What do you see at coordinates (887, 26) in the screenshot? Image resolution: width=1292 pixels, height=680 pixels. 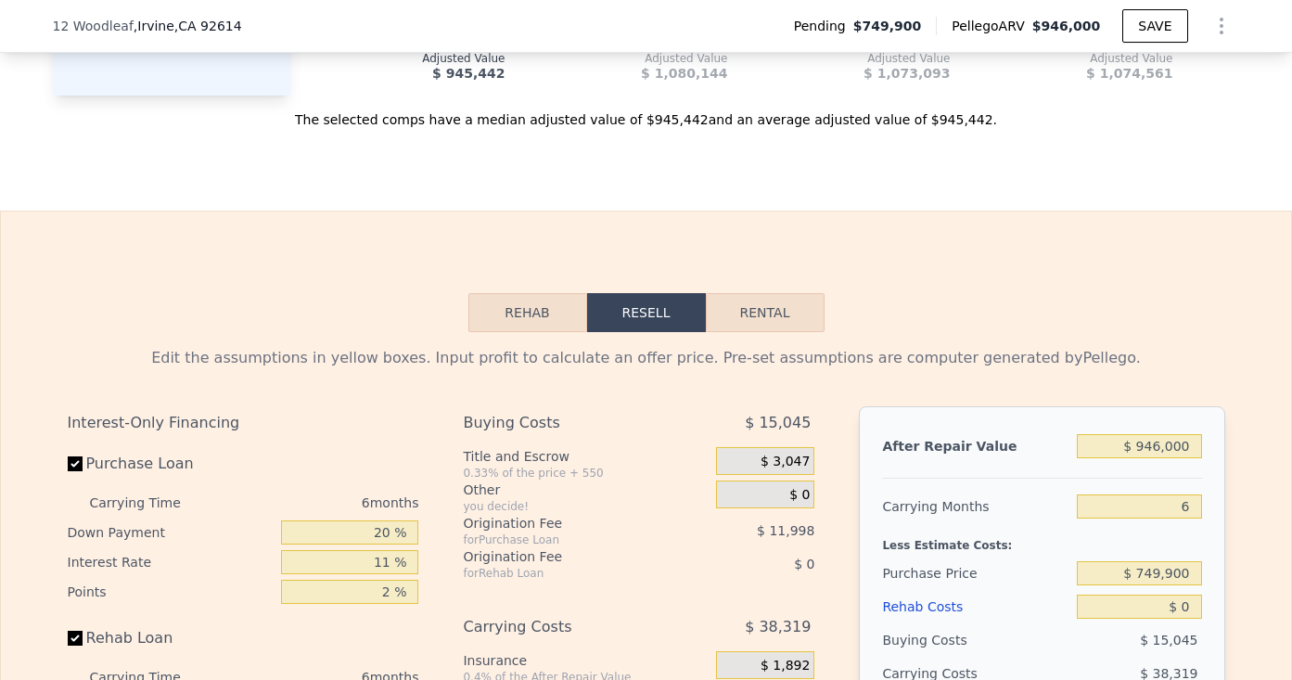 I see `span: $749,900` at bounding box center [887, 26].